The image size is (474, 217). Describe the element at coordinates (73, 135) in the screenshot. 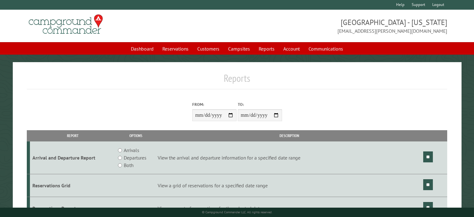

I see `th: Report` at that location.